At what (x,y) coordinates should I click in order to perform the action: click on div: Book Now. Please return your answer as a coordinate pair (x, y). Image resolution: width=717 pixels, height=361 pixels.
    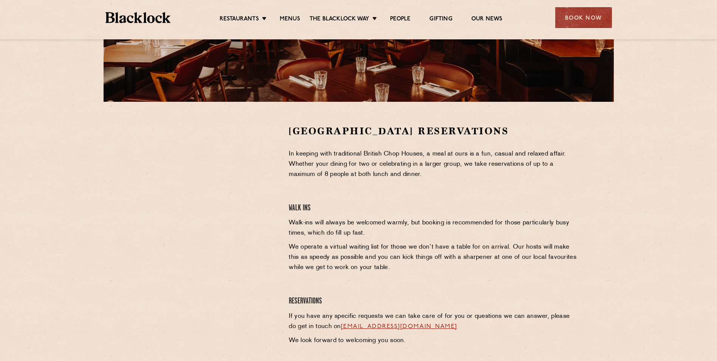
    Looking at the image, I should click on (584, 17).